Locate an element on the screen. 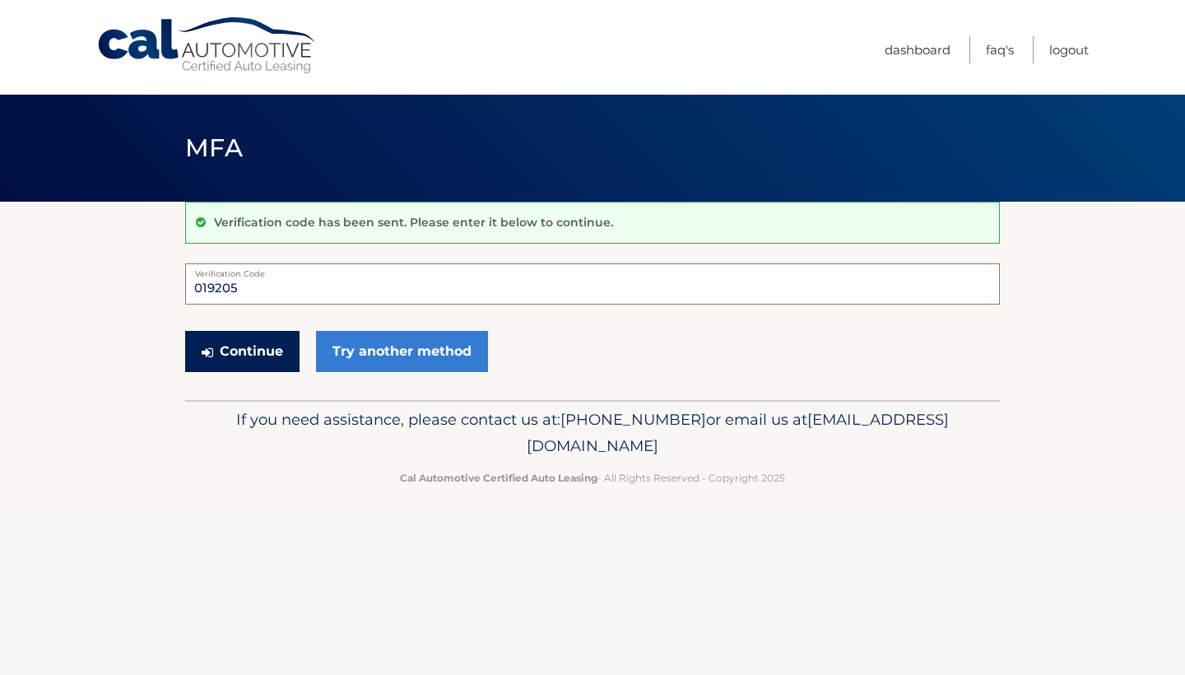 The height and width of the screenshot is (675, 1185). span: MFA is located at coordinates (214, 147).